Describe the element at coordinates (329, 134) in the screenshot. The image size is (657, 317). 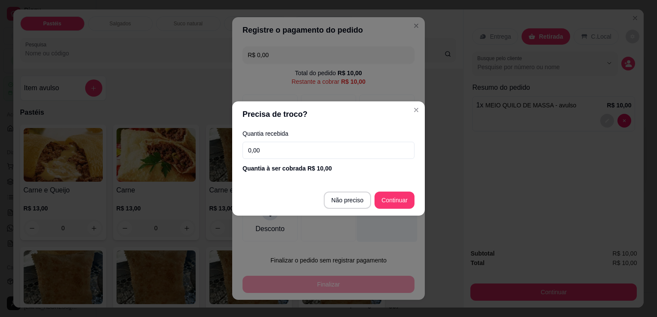
I see `label: Quantia recebida` at that location.